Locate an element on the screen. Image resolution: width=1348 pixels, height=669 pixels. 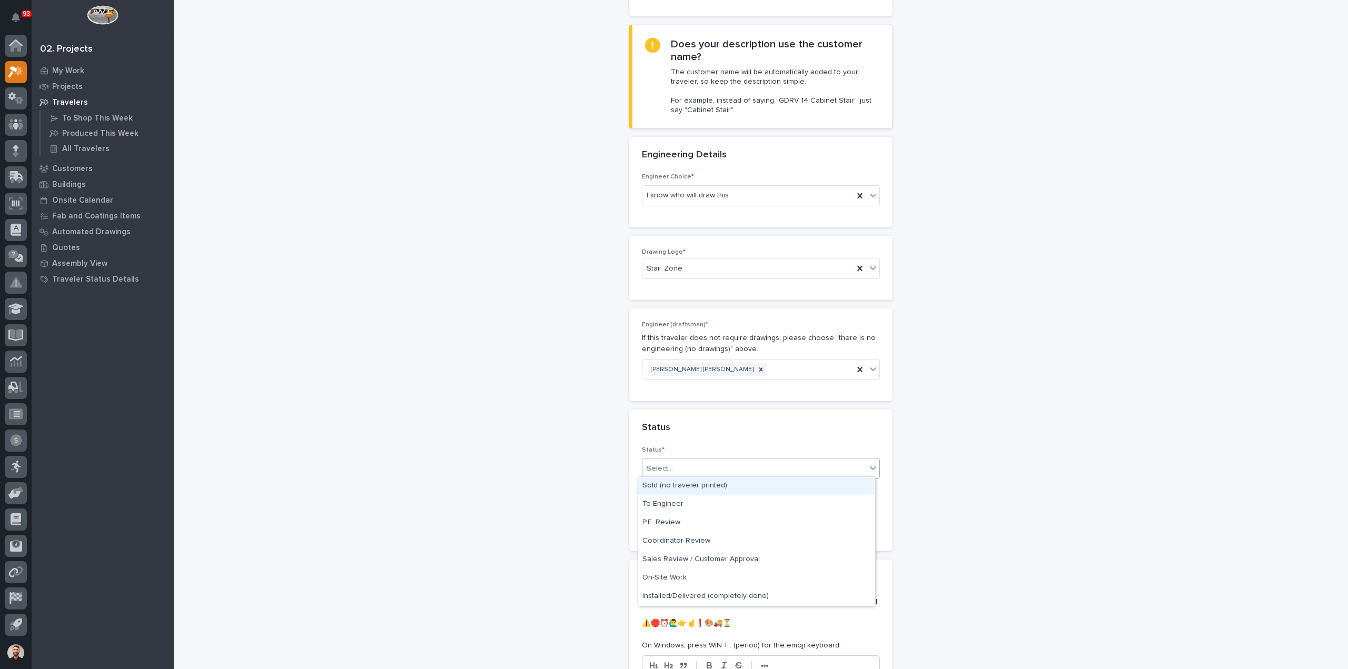
button: users-avatar is located at coordinates (16, 653).